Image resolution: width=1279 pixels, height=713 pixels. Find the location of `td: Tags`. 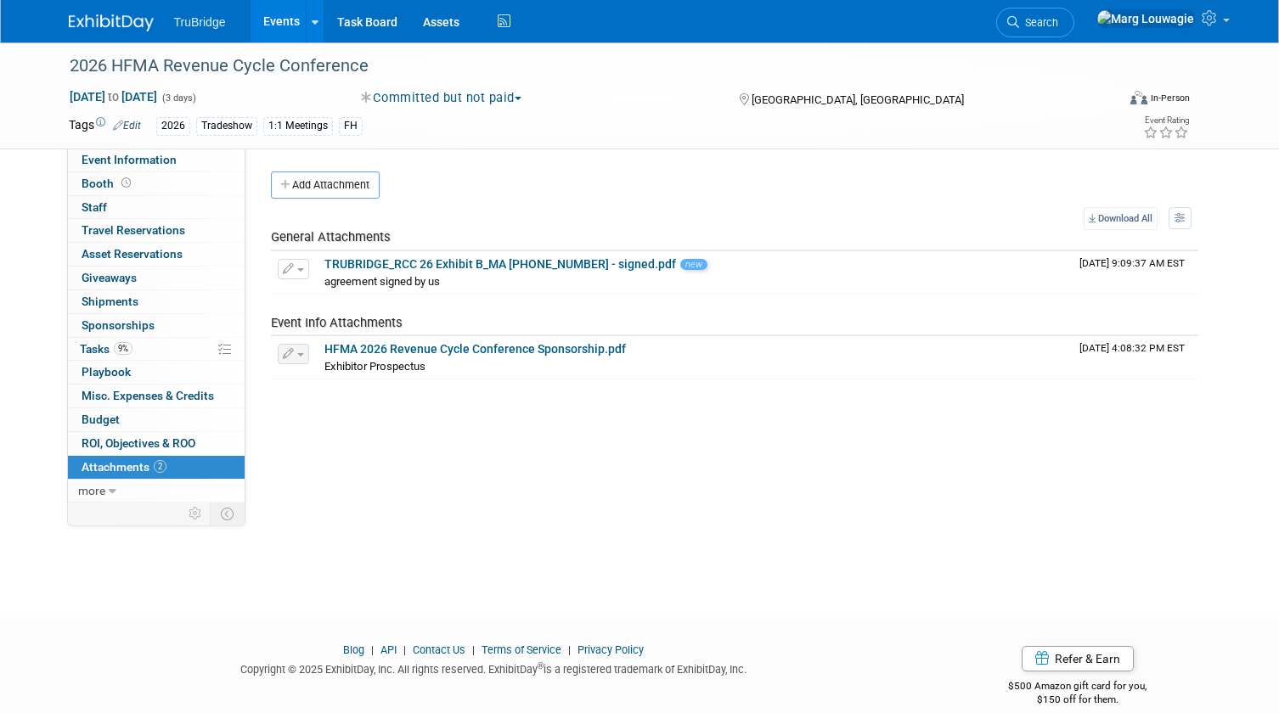

td: Tags is located at coordinates (104, 126).